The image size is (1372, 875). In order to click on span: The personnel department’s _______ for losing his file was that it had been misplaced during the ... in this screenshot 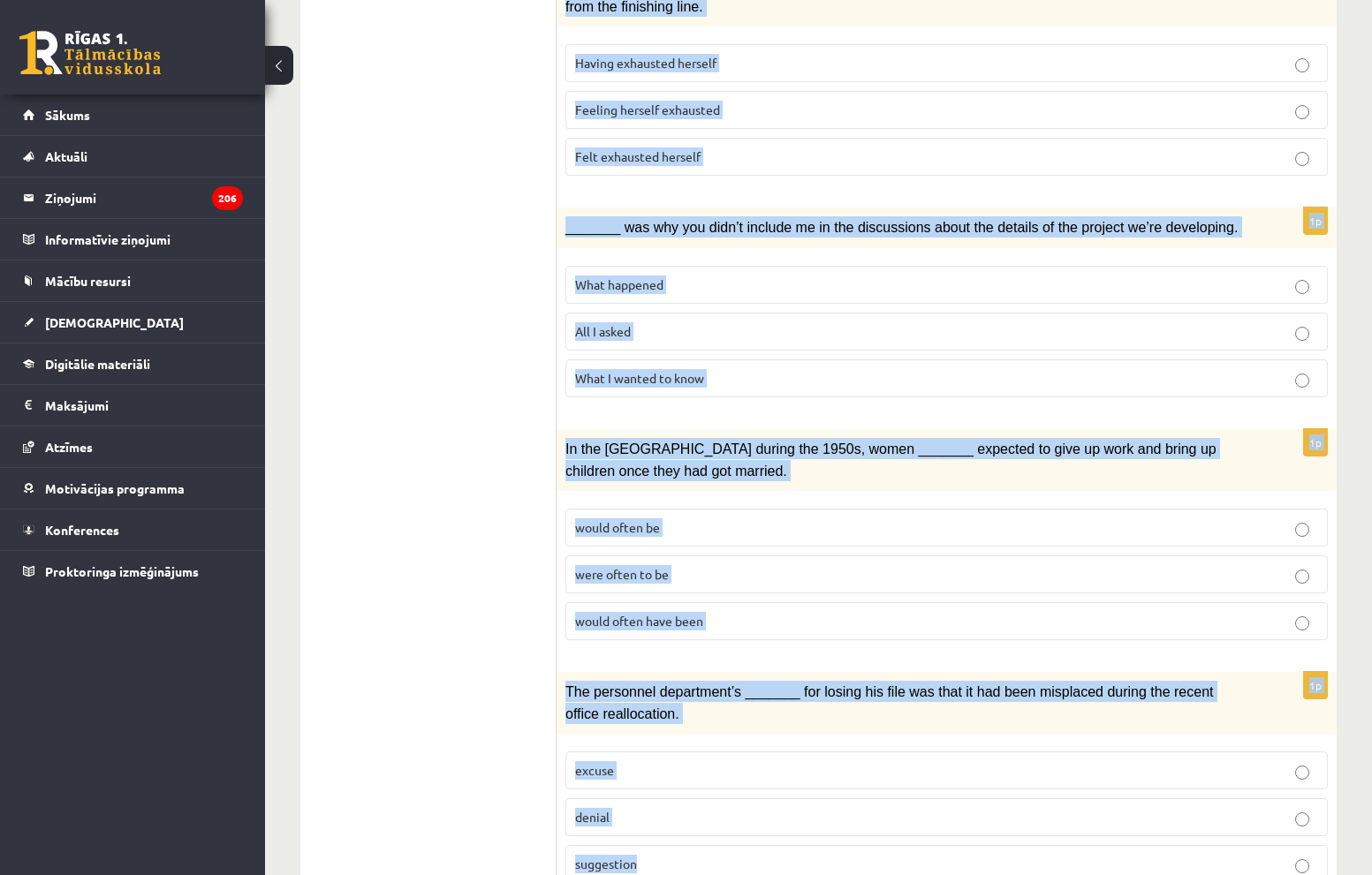, I will do `click(890, 702)`.